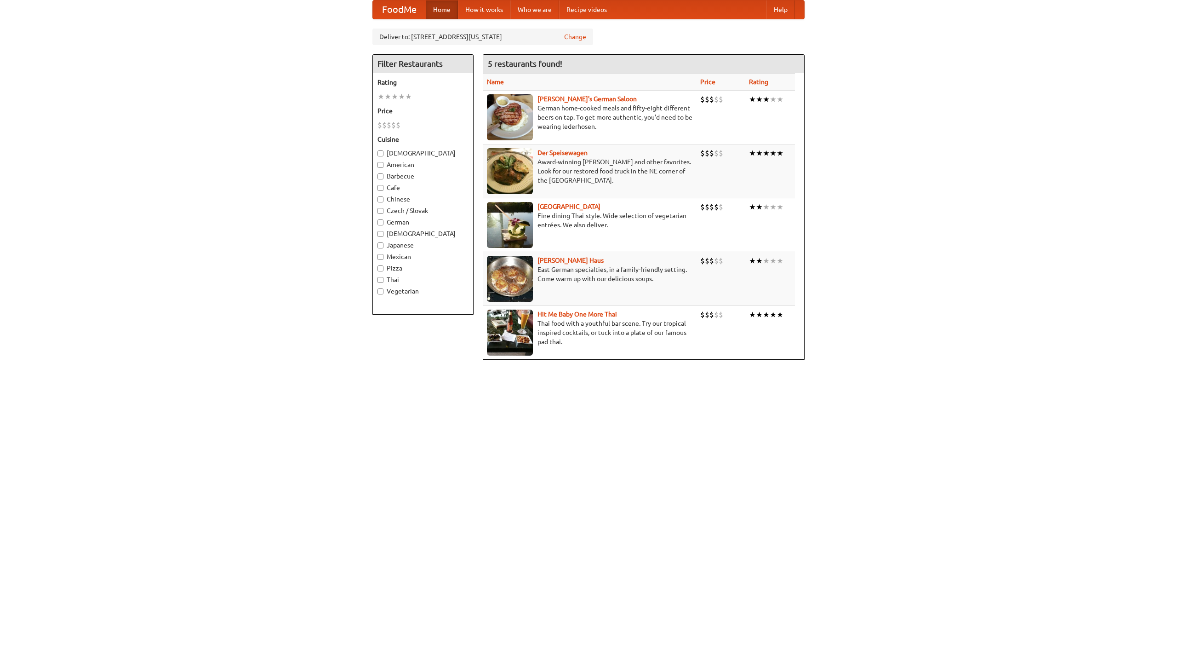 This screenshot has height=651, width=1177. What do you see at coordinates (423, 139) in the screenshot?
I see `h5: Cuisine` at bounding box center [423, 139].